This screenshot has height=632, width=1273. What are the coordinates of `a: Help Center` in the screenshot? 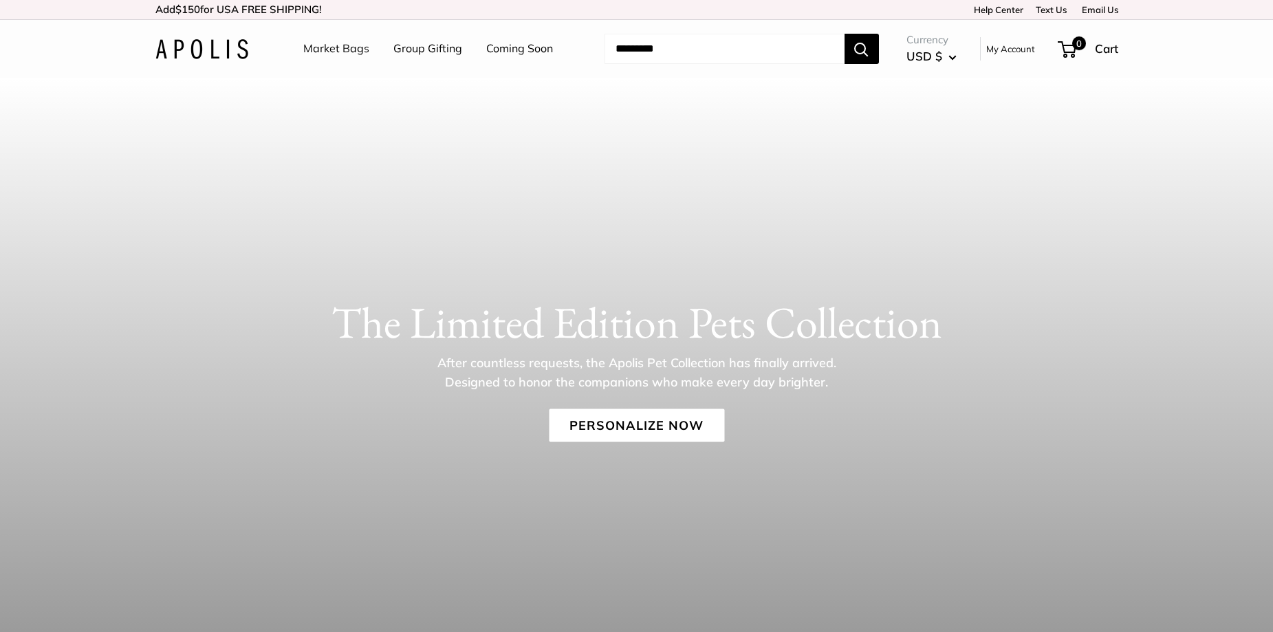 It's located at (996, 10).